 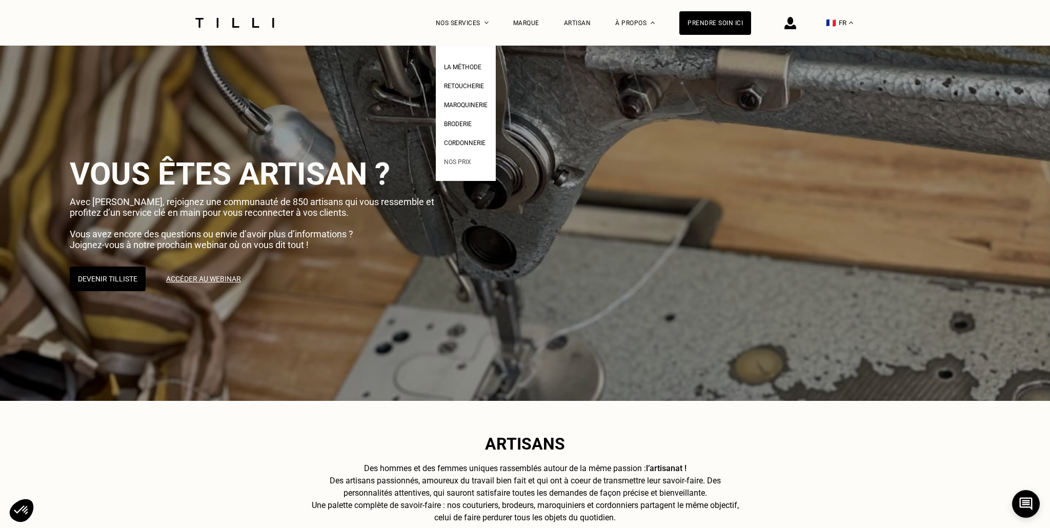 I want to click on div: Domaine, so click(x=66, y=64).